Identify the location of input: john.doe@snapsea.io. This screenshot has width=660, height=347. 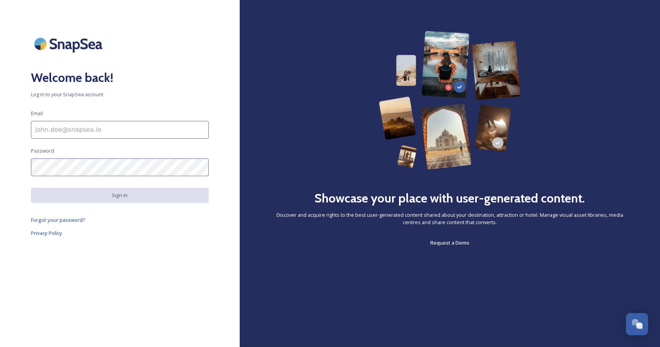
(120, 130).